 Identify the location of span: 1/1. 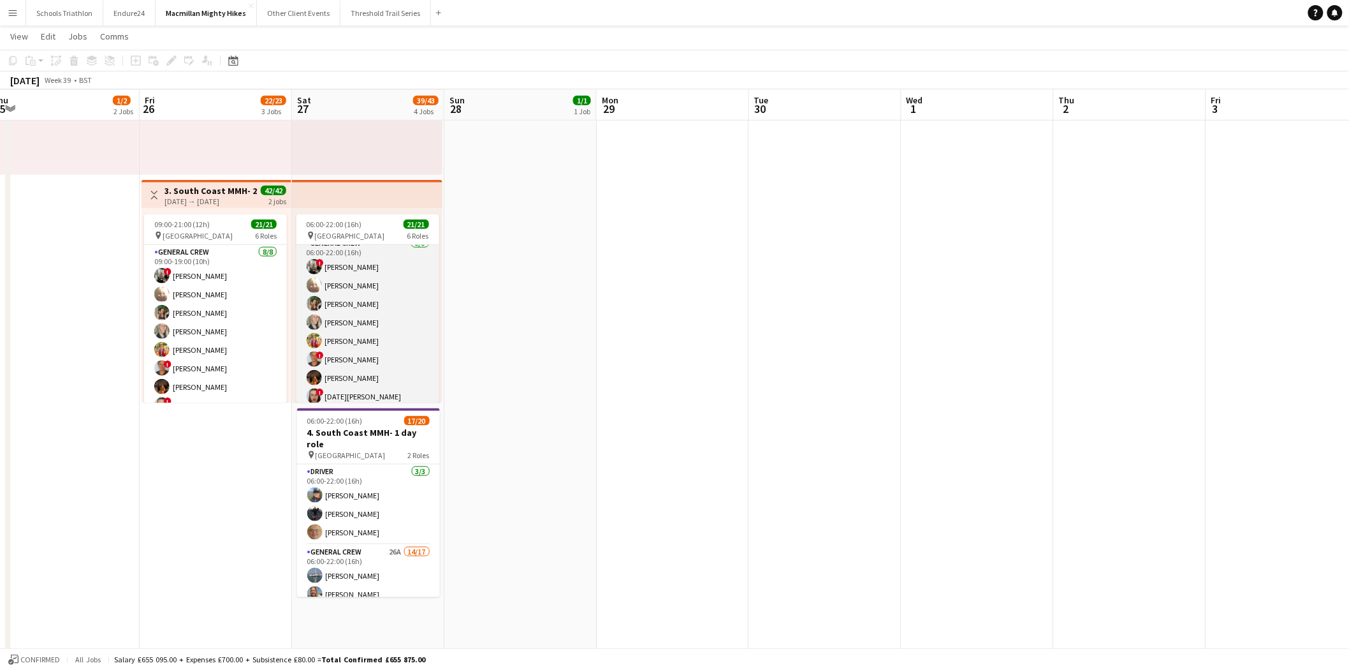
(582, 100).